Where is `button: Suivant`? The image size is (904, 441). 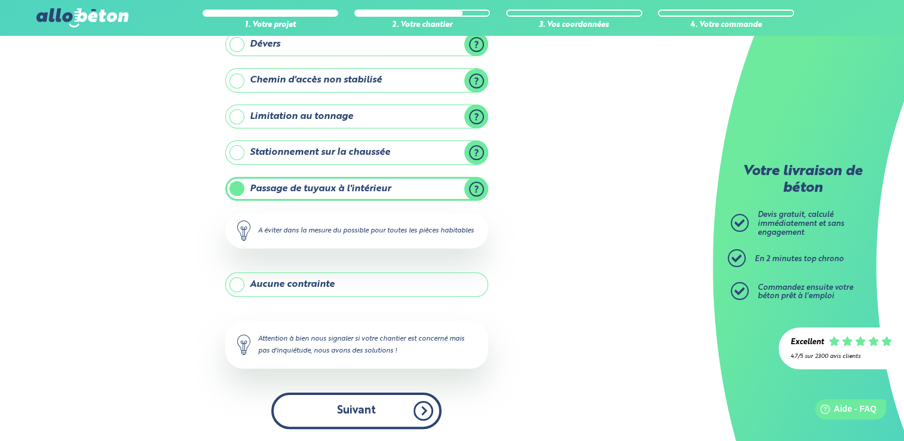
button: Suivant is located at coordinates (356, 411).